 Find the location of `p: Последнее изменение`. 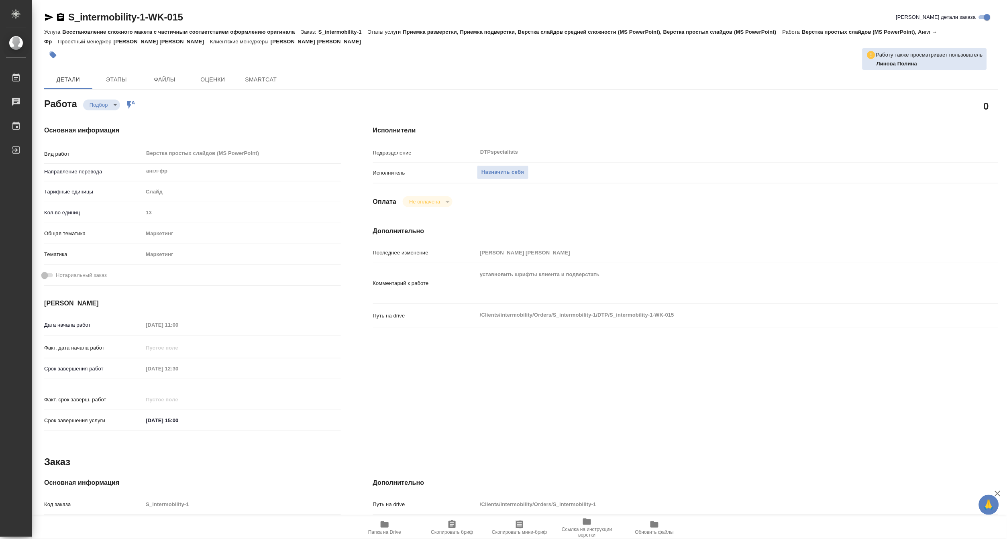

p: Последнее изменение is located at coordinates (425, 253).